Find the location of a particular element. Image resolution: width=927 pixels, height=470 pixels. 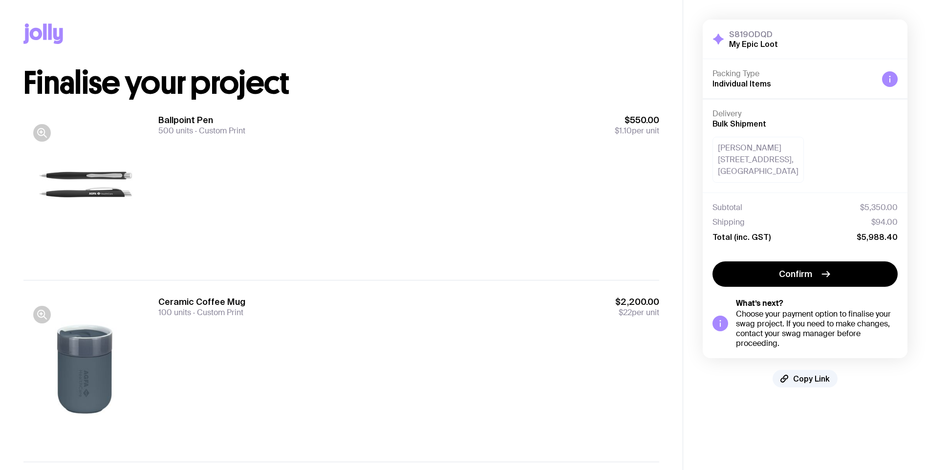

span: $22 is located at coordinates (625, 312).